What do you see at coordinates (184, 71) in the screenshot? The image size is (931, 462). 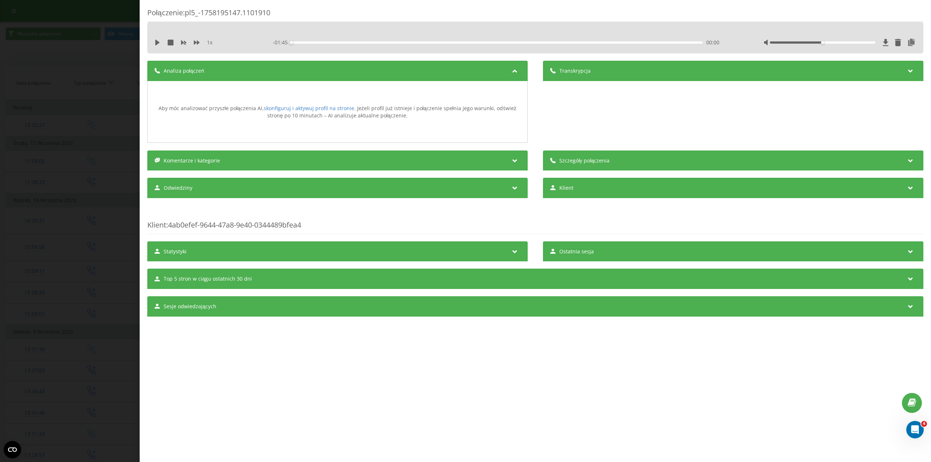 I see `span: Analiza połączeń` at bounding box center [184, 71].